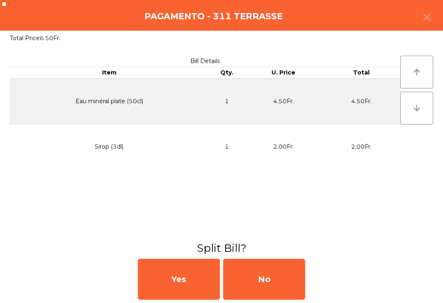  Describe the element at coordinates (361, 73) in the screenshot. I see `th: Total` at that location.